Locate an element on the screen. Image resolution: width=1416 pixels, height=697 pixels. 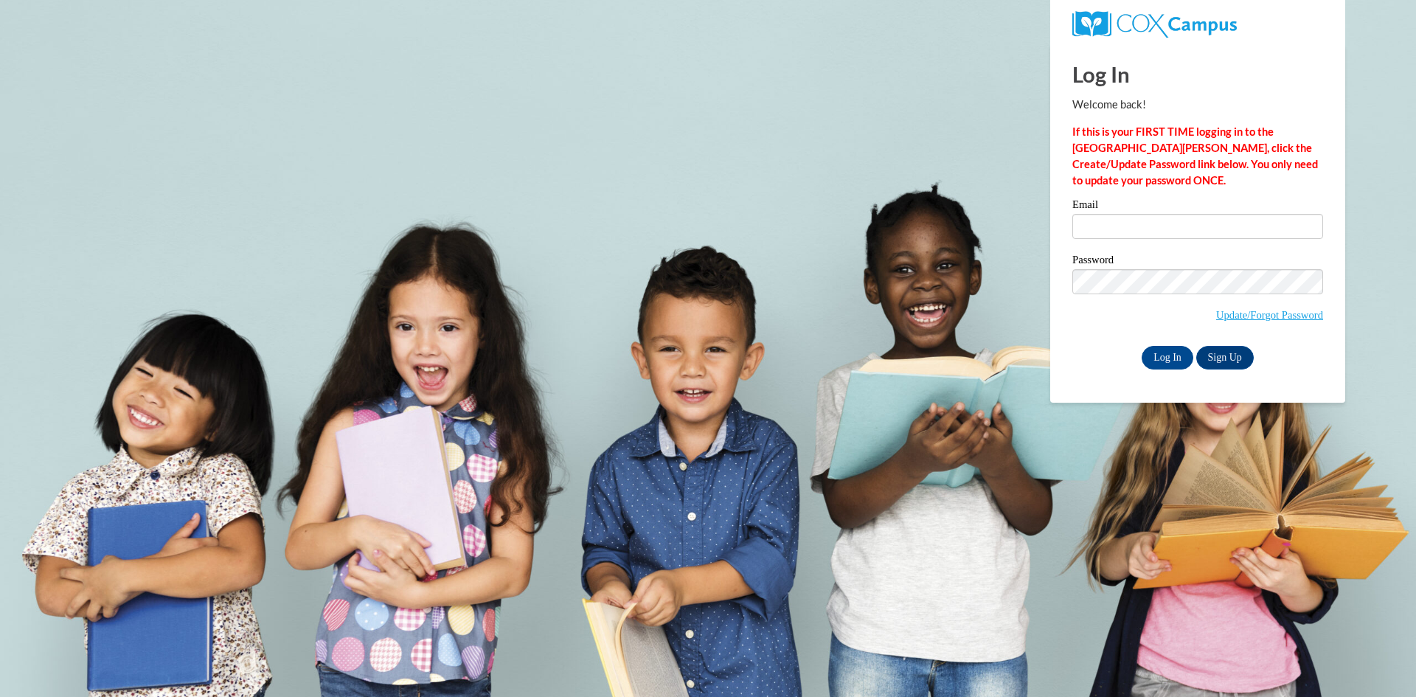
p: Welcome back! is located at coordinates (1198, 105).